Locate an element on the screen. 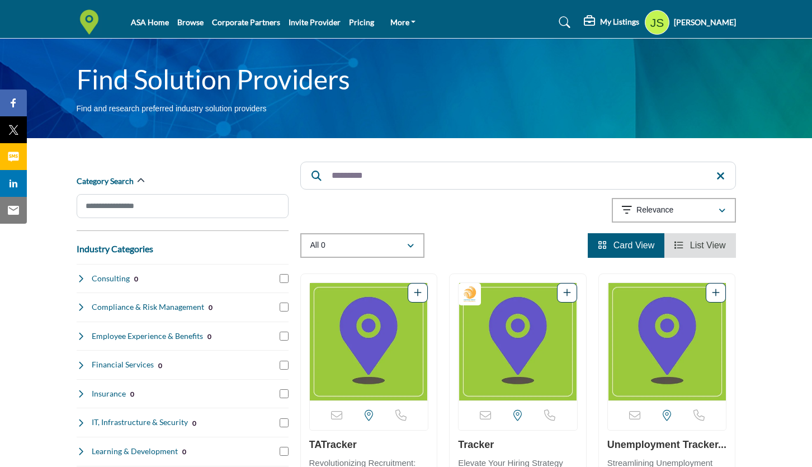  p: Relevance is located at coordinates (654, 210).